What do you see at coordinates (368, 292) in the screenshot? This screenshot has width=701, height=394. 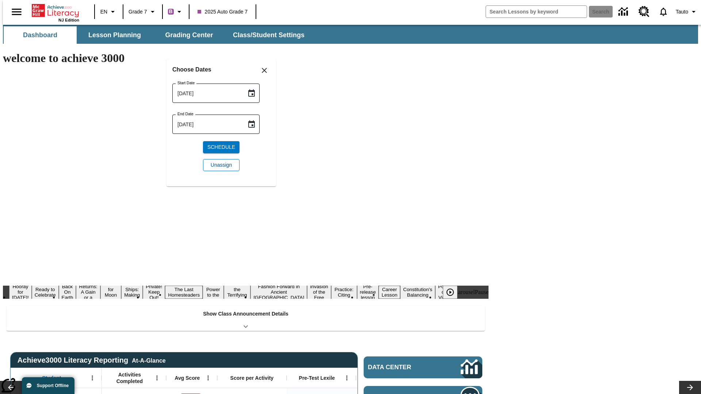 I see `button: Slide 14 Pre-release lesson` at bounding box center [368, 292].